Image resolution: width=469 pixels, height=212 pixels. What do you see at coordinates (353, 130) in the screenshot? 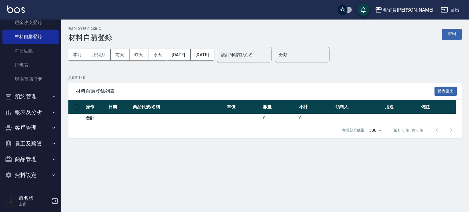
I see `p: 每頁顯示數量` at bounding box center [353, 130].